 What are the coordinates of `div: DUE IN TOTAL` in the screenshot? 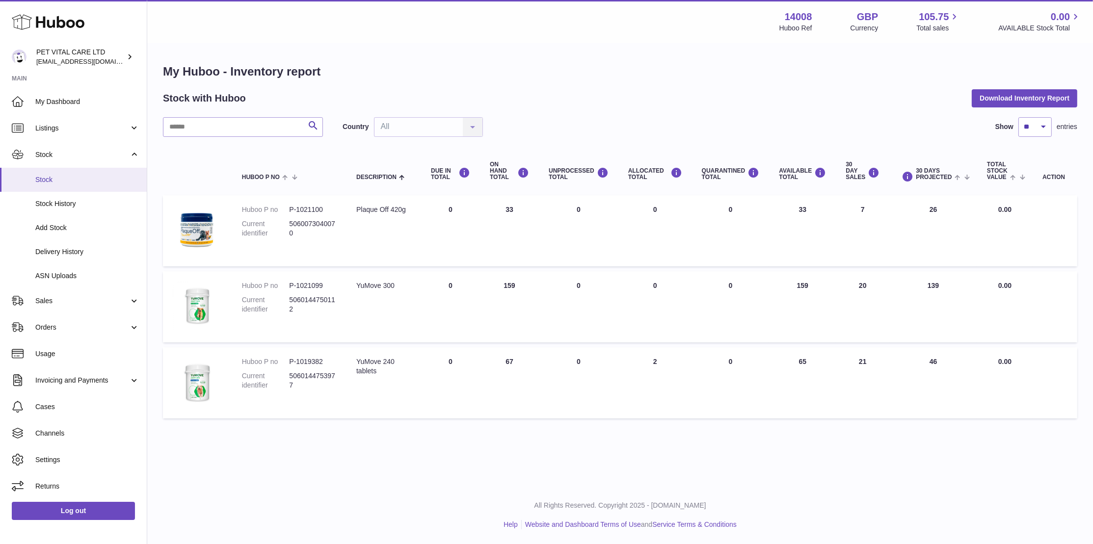 It's located at (451, 174).